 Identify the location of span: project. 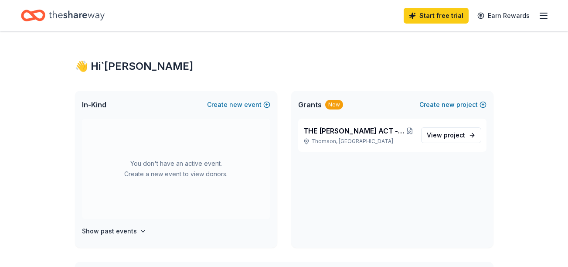
(454, 135).